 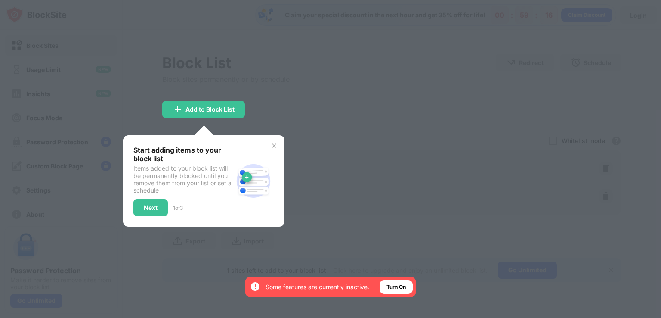 I want to click on div: Next, so click(x=151, y=207).